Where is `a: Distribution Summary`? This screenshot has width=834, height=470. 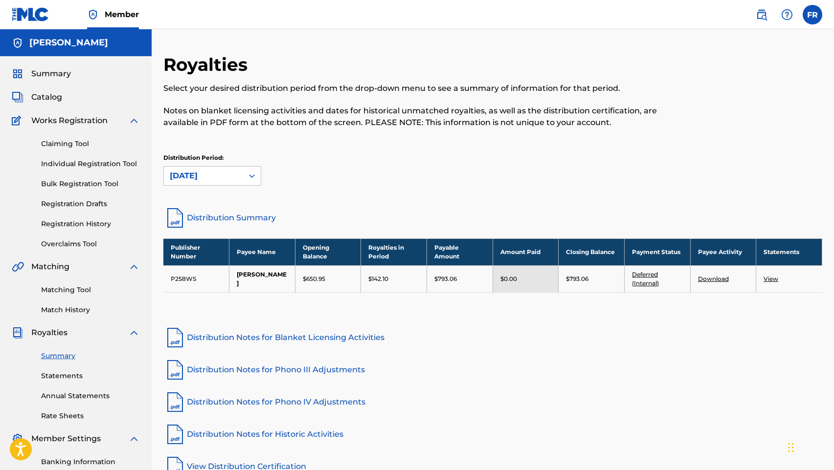 a: Distribution Summary is located at coordinates (492, 218).